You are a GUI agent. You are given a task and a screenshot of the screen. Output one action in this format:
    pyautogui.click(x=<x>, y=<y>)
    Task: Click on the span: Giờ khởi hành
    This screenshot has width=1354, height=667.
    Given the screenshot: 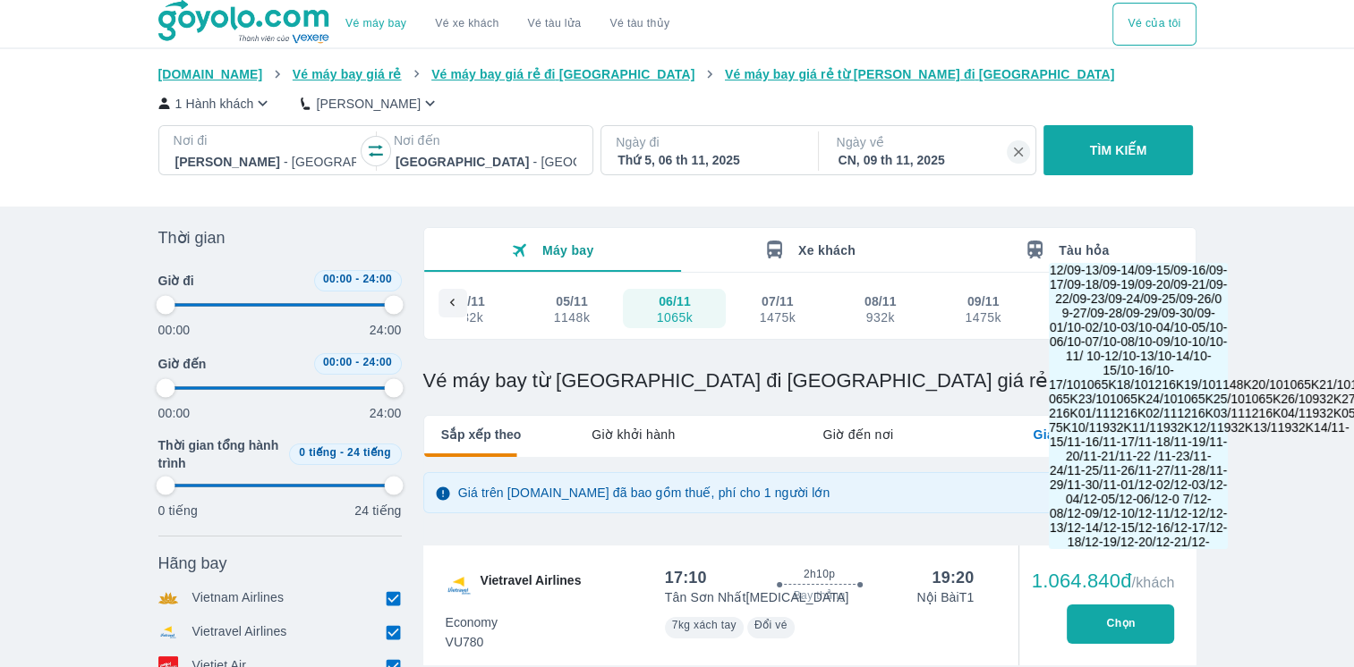 What is the action you would take?
    pyautogui.click(x=633, y=435)
    